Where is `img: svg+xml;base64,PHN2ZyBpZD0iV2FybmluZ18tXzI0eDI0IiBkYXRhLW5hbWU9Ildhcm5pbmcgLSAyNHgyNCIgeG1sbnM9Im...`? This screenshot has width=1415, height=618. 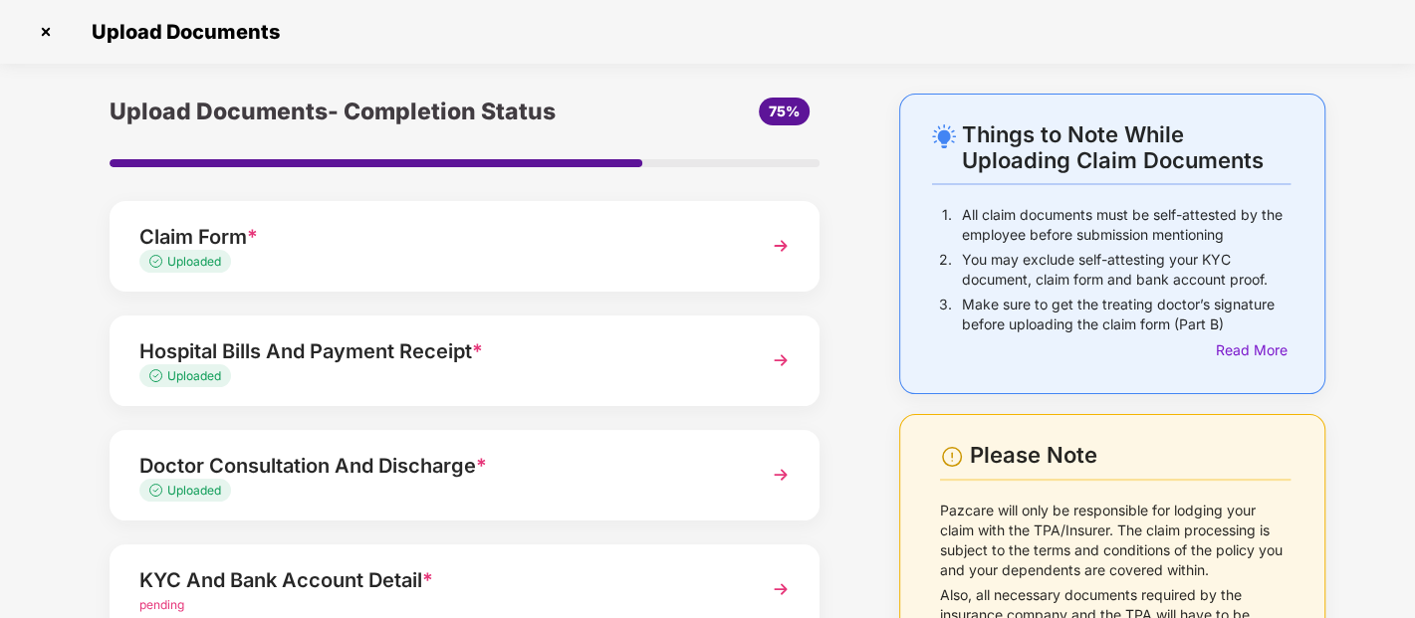
img: svg+xml;base64,PHN2ZyBpZD0iV2FybmluZ18tXzI0eDI0IiBkYXRhLW5hbWU9Ildhcm5pbmcgLSAyNHgyNCIgeG1sbnM9Im... is located at coordinates (952, 457).